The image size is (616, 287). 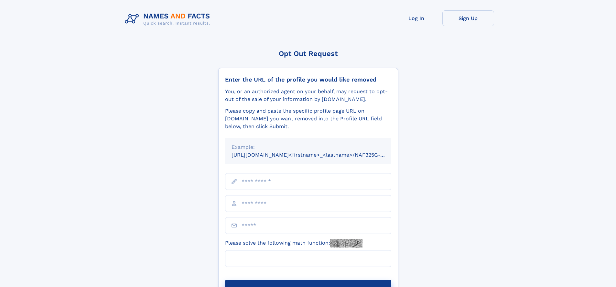 I want to click on div: You, or an authorized agent on your behalf, may request to opt-out of the sale of your informatio..., so click(x=308, y=95).